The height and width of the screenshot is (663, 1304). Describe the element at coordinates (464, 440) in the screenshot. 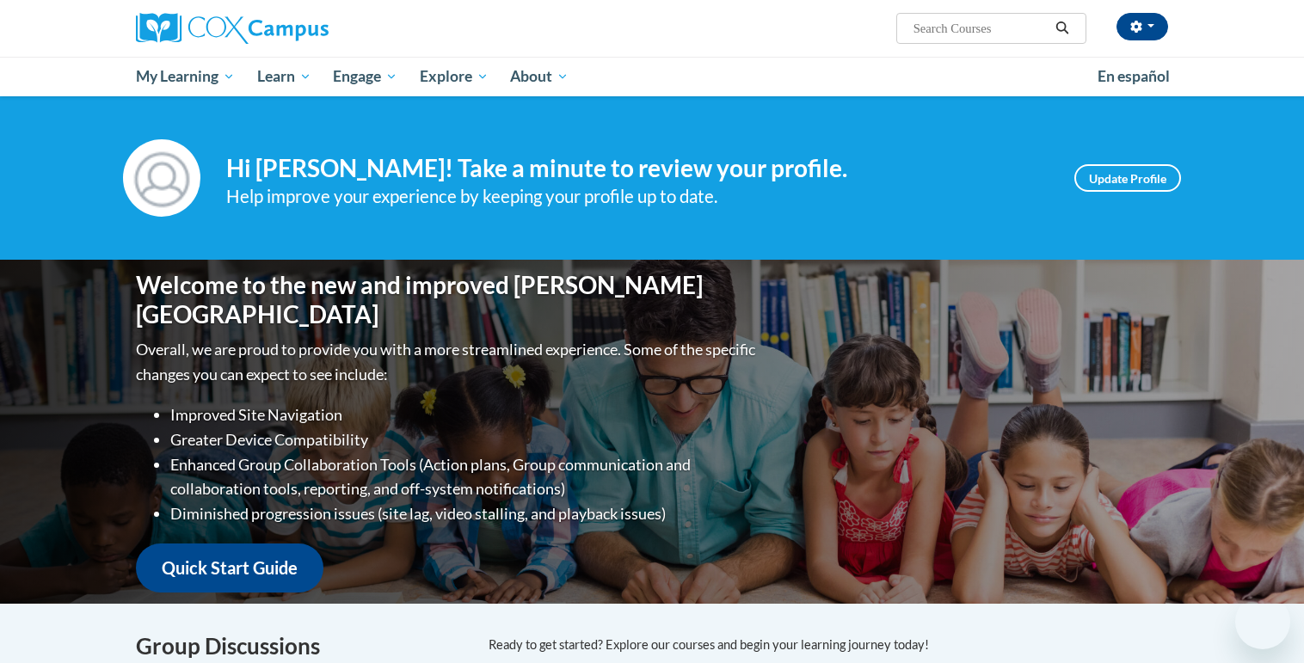

I see `li: Greater Device Compatibility` at that location.